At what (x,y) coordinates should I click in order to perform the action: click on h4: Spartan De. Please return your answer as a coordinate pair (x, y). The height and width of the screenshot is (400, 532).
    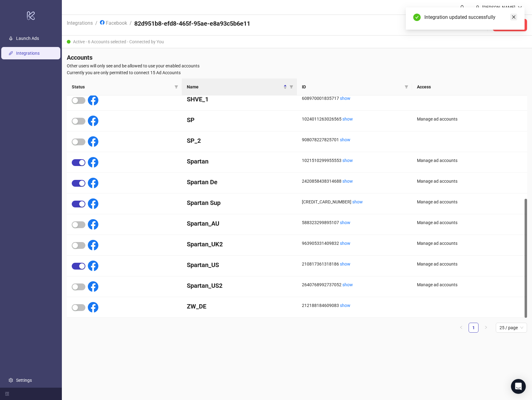
    Looking at the image, I should click on (239, 182).